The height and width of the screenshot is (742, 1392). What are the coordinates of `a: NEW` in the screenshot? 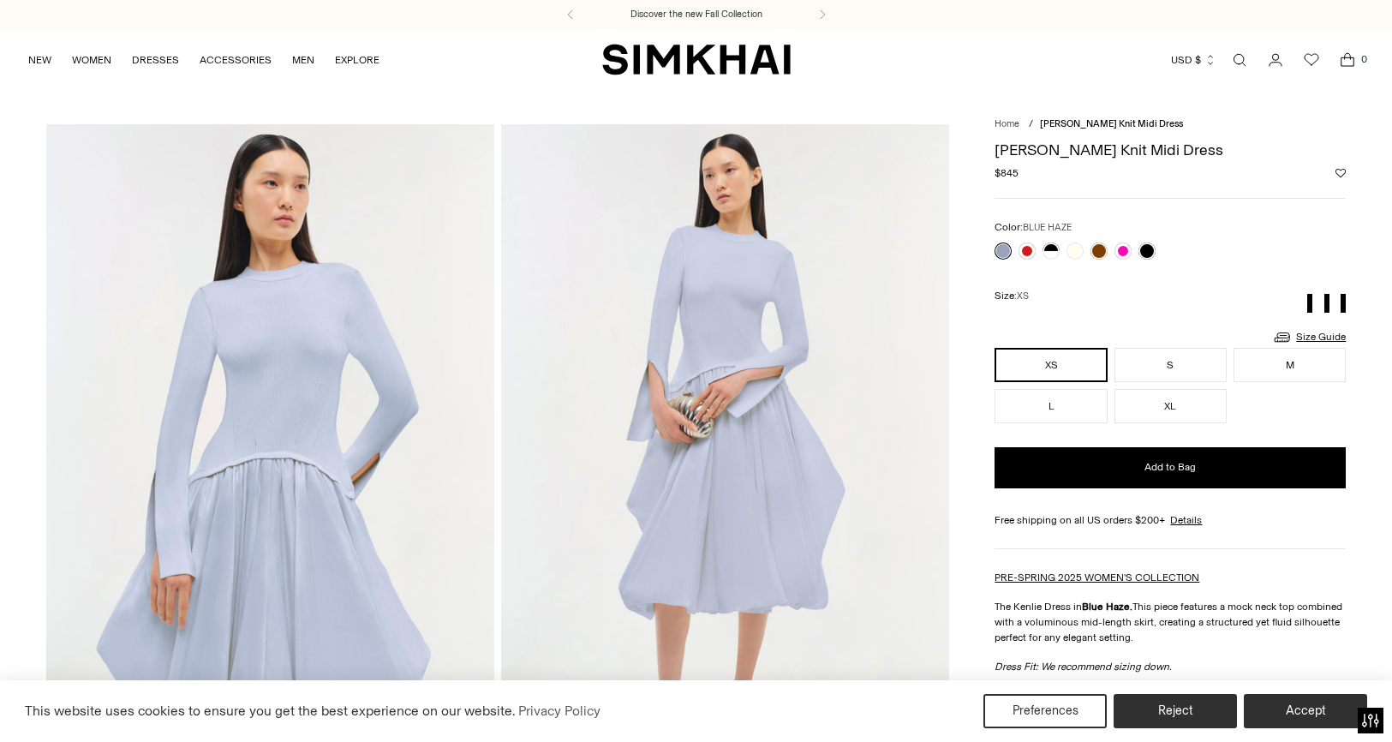 It's located at (39, 60).